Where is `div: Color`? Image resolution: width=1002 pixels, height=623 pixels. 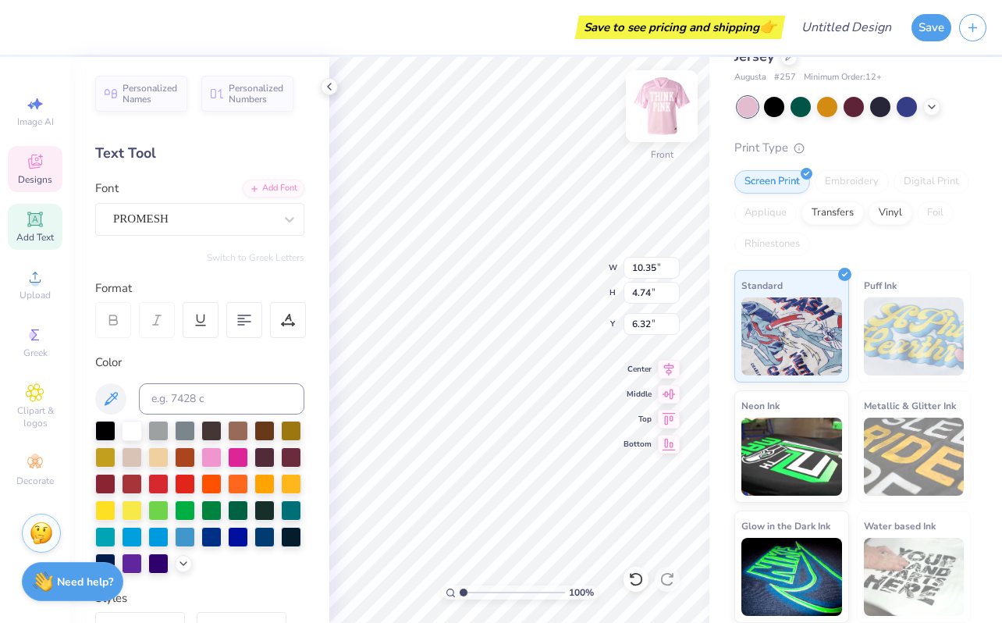
div: Color is located at coordinates (200, 362).